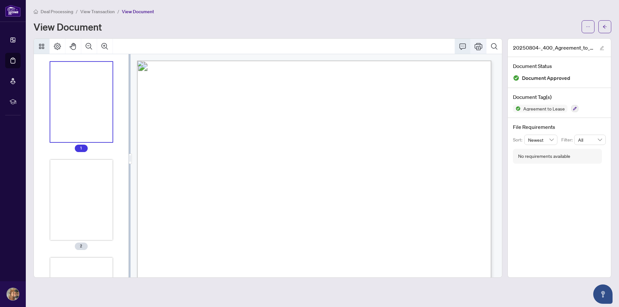 The height and width of the screenshot is (307, 619). I want to click on span: 20250804-_400_Agreement_to_Lease_-_Residential_-_PropTx-OREA_1.pdf, so click(553, 48).